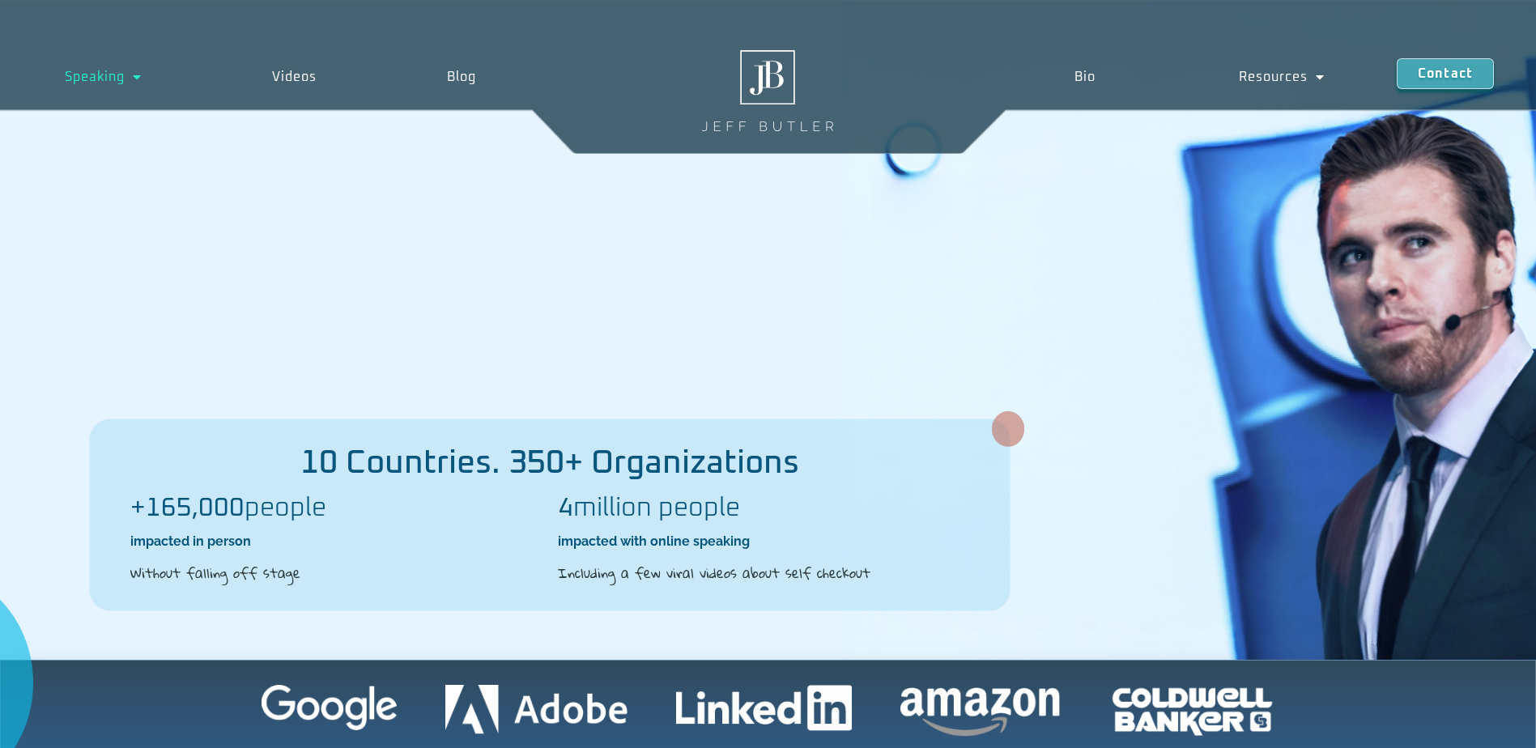 Image resolution: width=1536 pixels, height=748 pixels. What do you see at coordinates (1445, 74) in the screenshot?
I see `a: Contact` at bounding box center [1445, 74].